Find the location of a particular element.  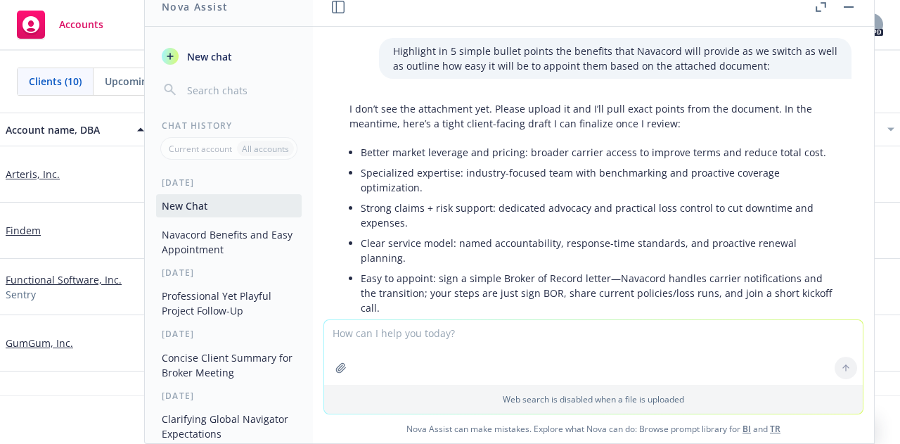

span: Nova Assist can make mistakes. Explore what Nova can do: Browse prompt library for and is located at coordinates (594, 428).